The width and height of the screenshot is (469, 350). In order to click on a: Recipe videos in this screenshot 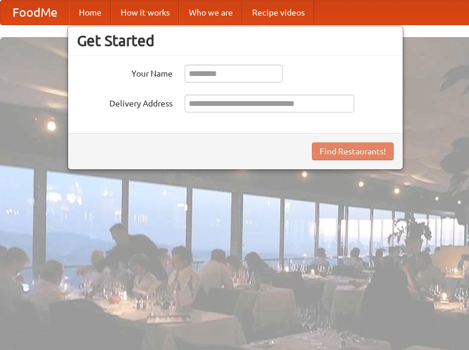, I will do `click(278, 13)`.